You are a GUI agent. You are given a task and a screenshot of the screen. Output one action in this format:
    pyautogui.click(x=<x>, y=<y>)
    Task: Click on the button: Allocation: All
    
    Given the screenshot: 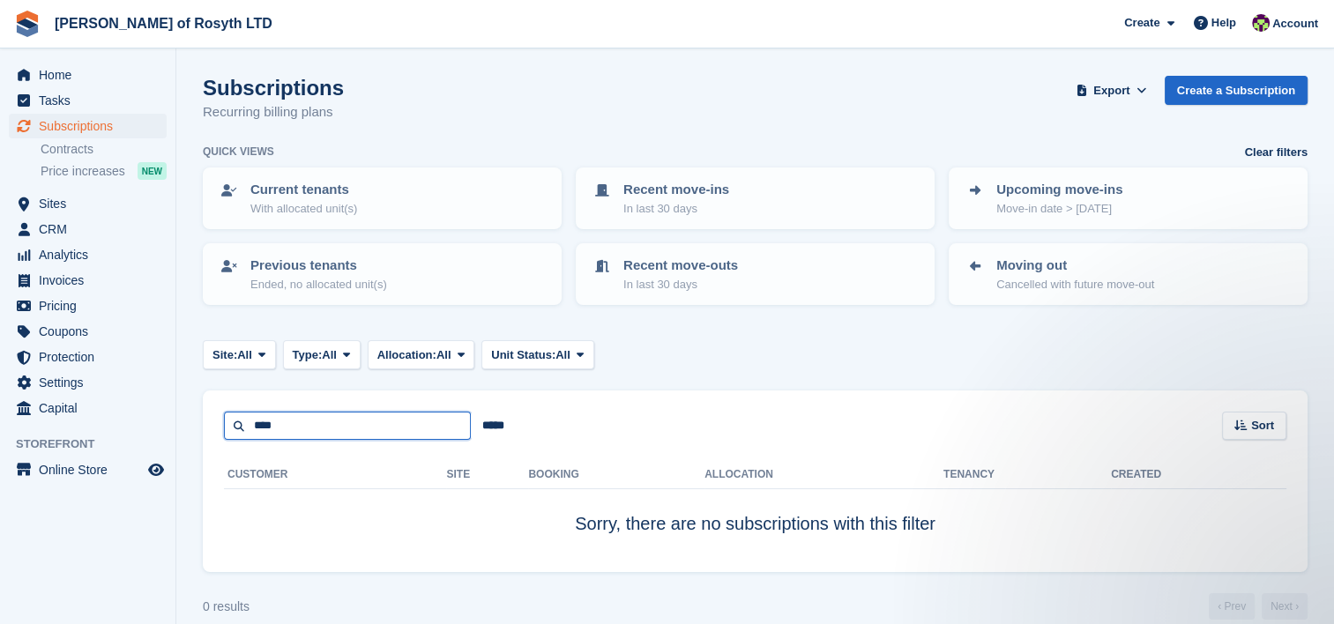 What is the action you would take?
    pyautogui.click(x=422, y=355)
    